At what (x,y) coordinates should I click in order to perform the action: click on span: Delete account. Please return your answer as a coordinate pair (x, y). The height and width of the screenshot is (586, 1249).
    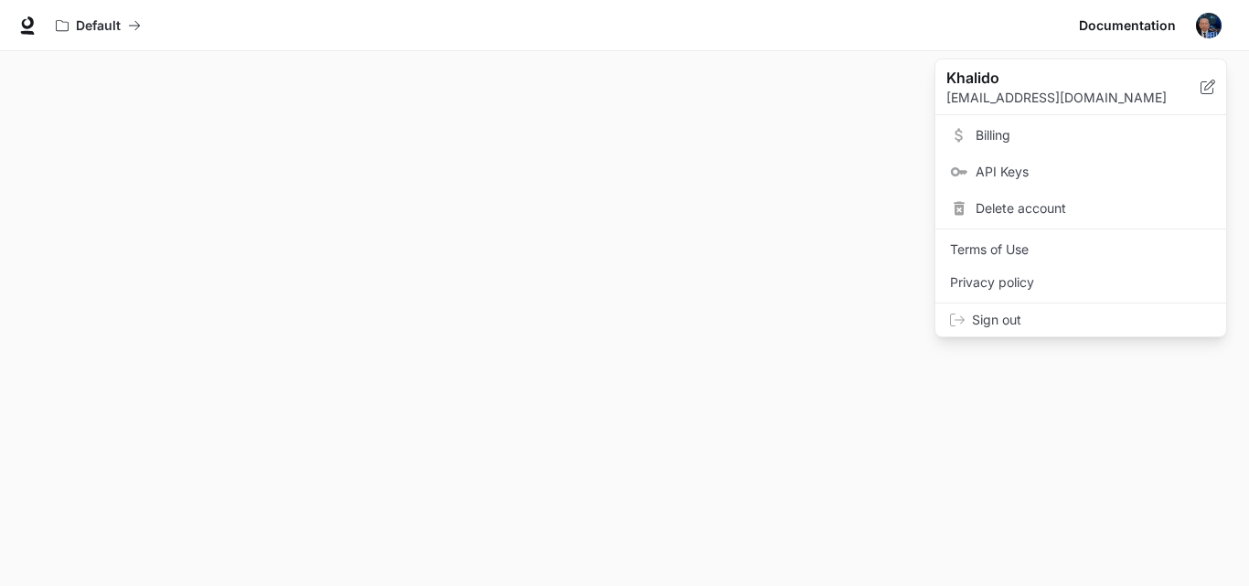
    Looking at the image, I should click on (1094, 208).